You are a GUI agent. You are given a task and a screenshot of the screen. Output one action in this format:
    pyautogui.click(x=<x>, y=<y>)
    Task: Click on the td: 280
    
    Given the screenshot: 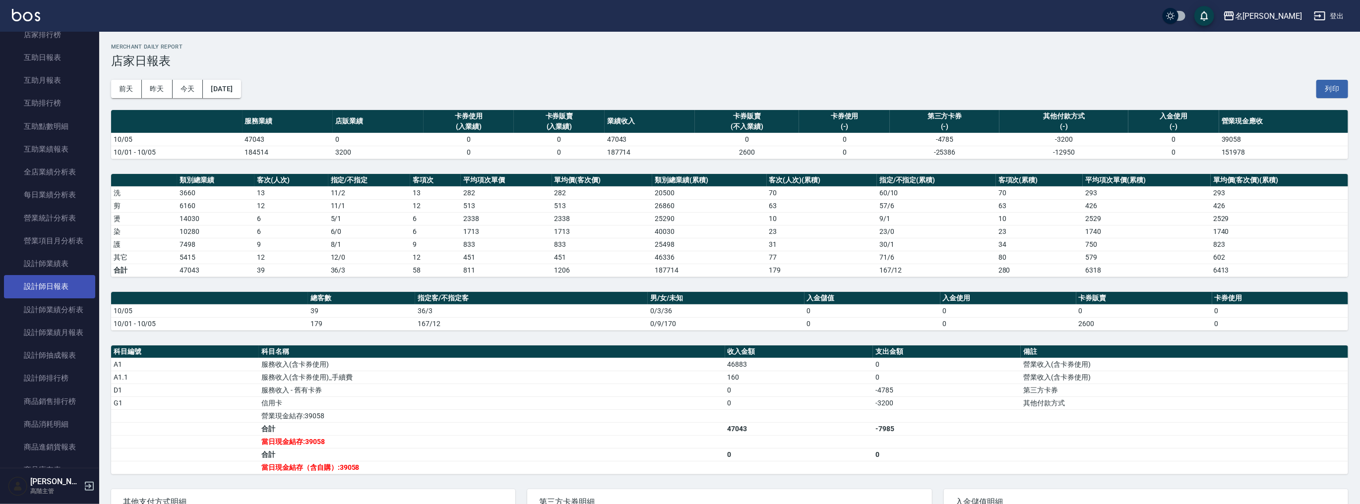 What is the action you would take?
    pyautogui.click(x=1040, y=270)
    